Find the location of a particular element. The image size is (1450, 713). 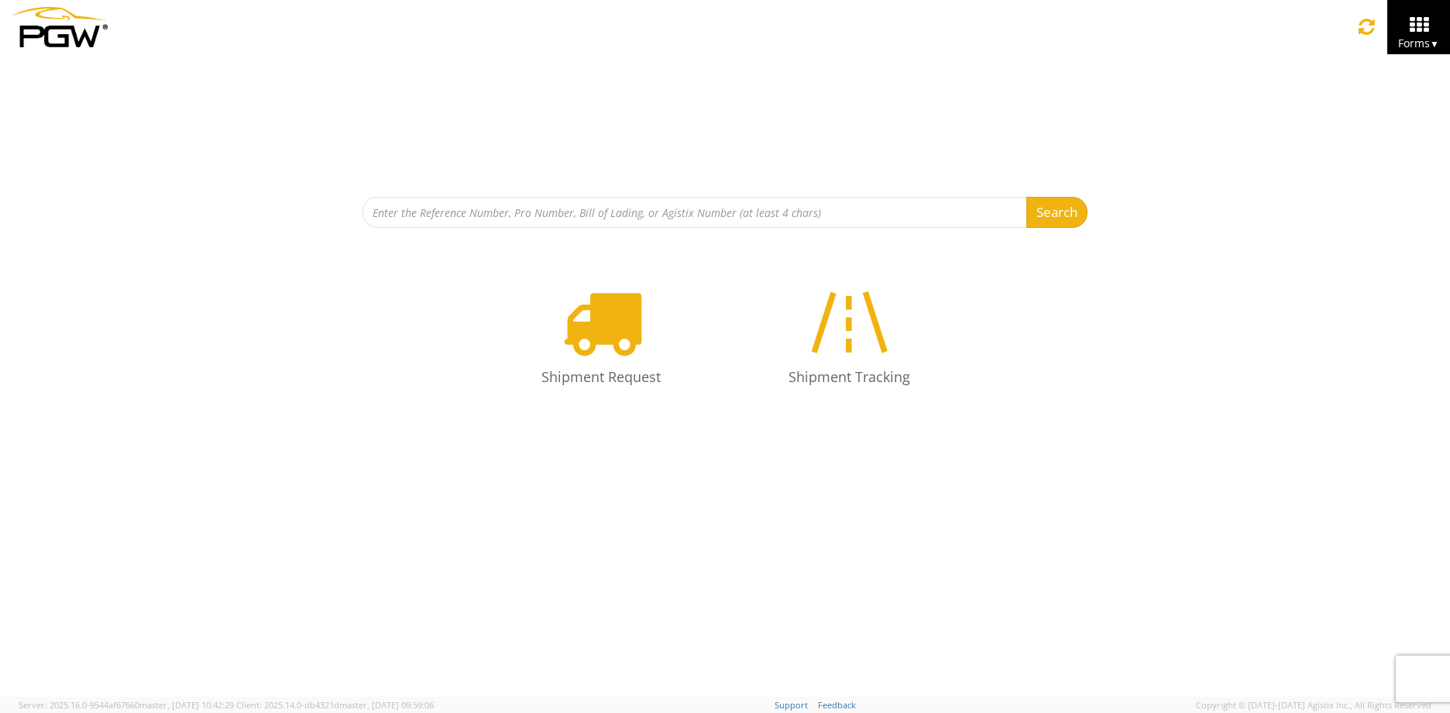

span: Forms is located at coordinates (1418, 43).